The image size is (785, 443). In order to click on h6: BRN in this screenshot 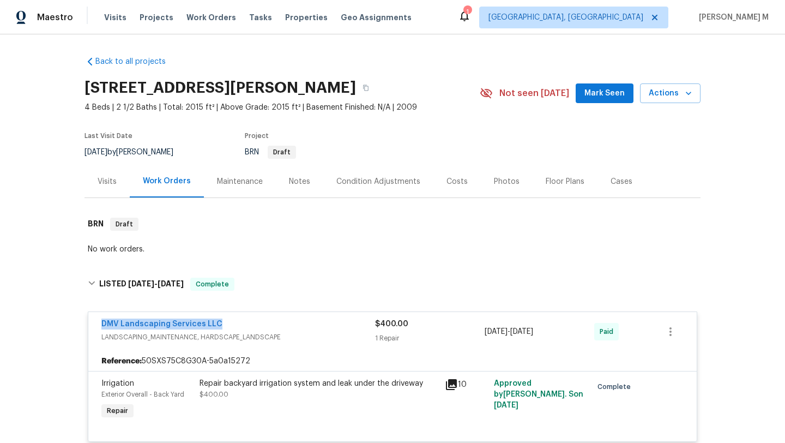, I will do `click(95, 224)`.